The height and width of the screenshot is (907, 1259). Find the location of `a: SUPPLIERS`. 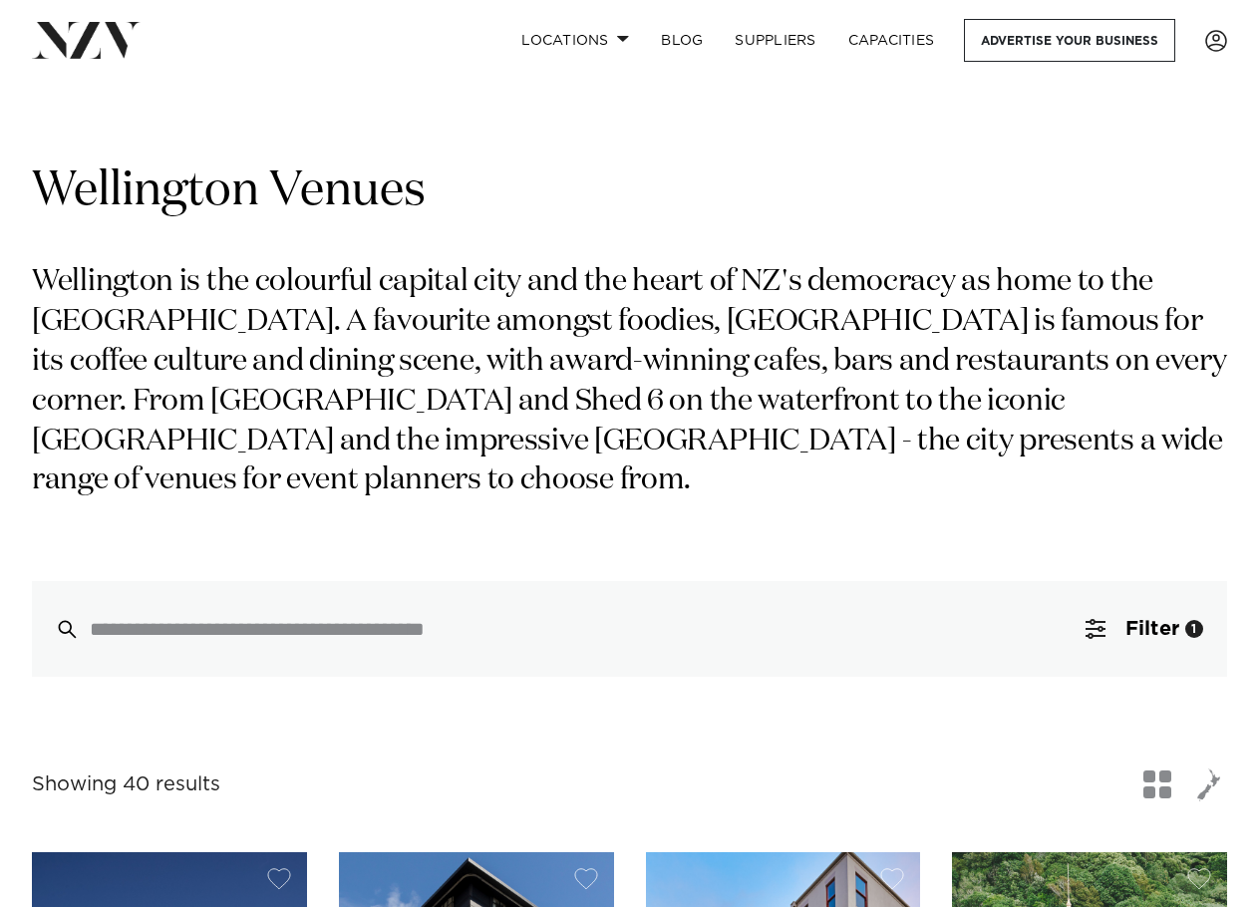

a: SUPPLIERS is located at coordinates (775, 40).